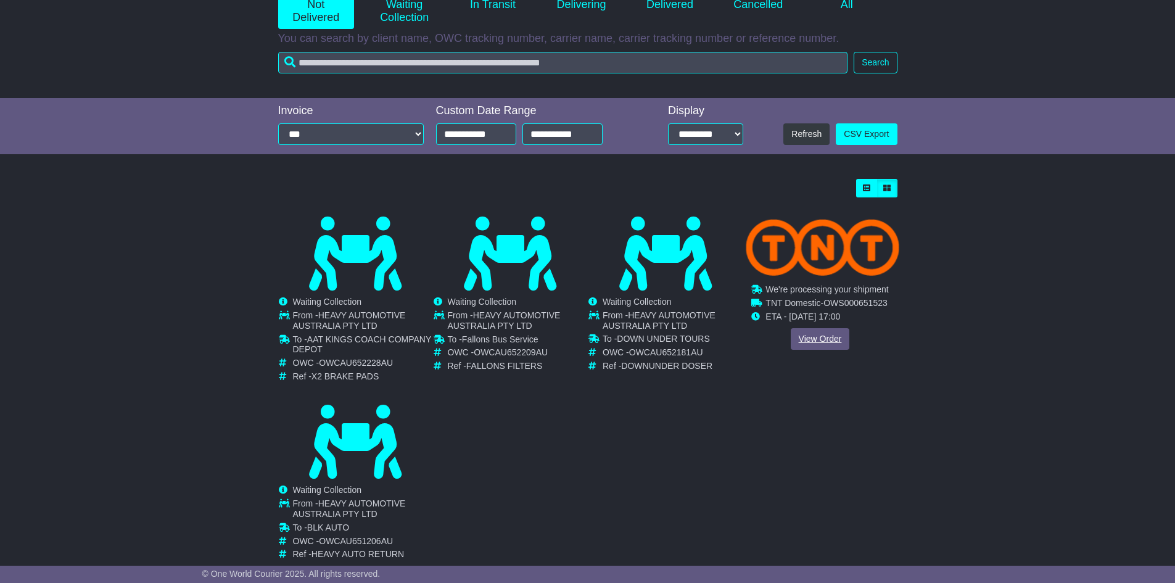 This screenshot has width=1175, height=583. What do you see at coordinates (535, 111) in the screenshot?
I see `div: Custom Date Range` at bounding box center [535, 111].